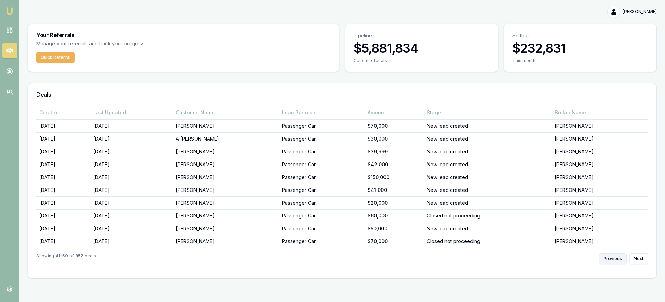 This screenshot has width=665, height=302. Describe the element at coordinates (394, 113) in the screenshot. I see `div: Amount` at that location.